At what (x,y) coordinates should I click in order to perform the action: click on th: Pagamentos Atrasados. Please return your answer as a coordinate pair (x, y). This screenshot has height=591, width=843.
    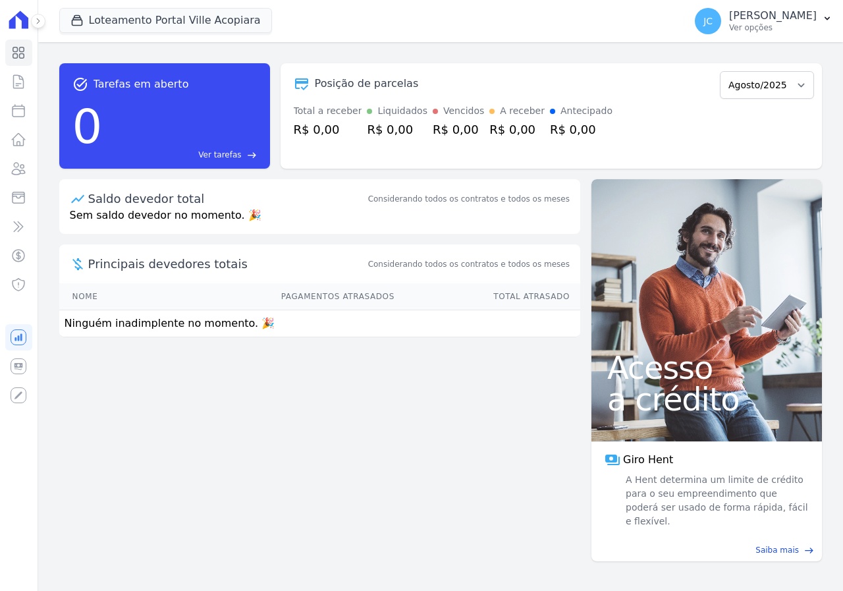
    Looking at the image, I should click on (273, 296).